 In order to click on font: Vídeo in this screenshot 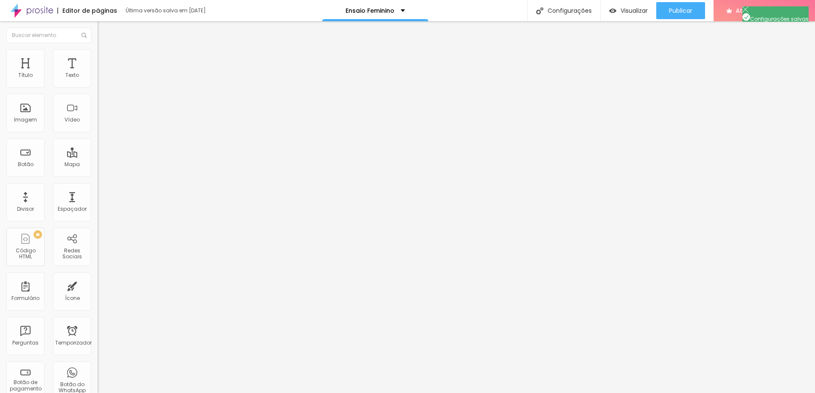, I will do `click(72, 119)`.